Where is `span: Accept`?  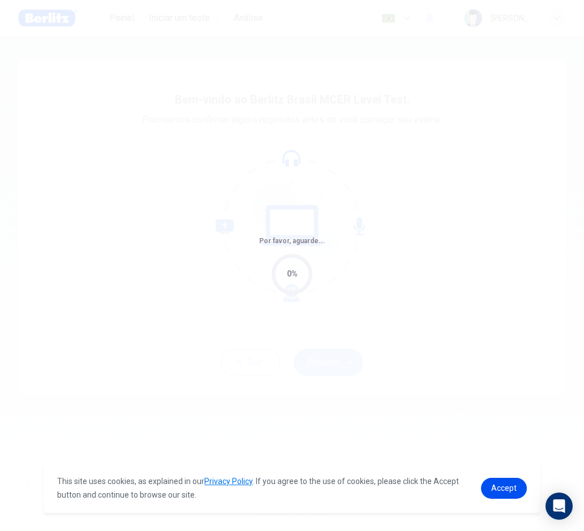
span: Accept is located at coordinates (503, 488).